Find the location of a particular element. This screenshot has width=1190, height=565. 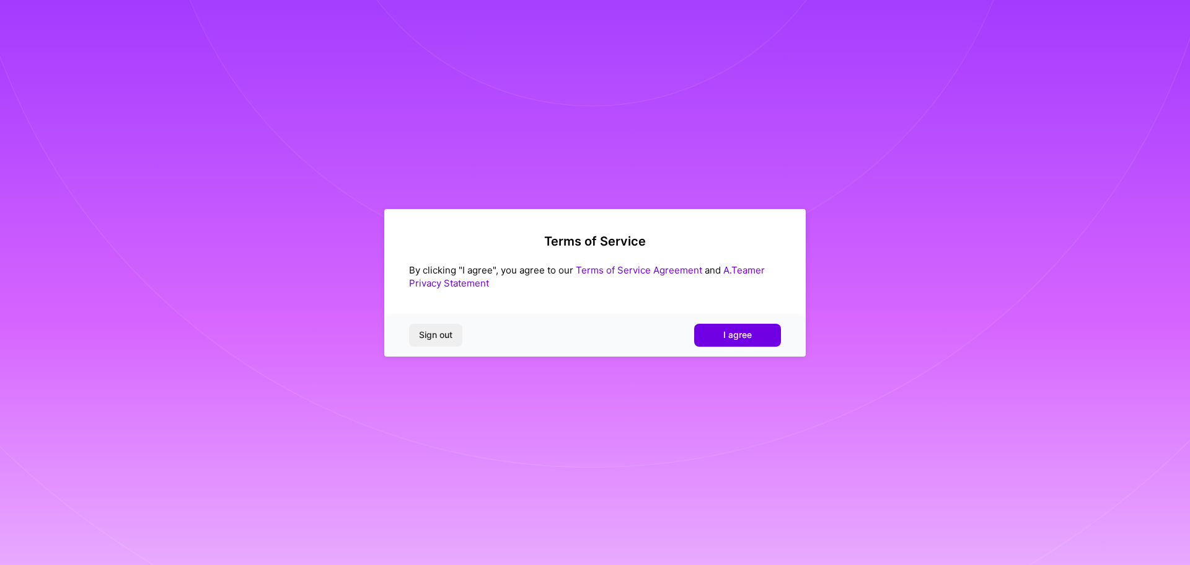

button: Sign out is located at coordinates (436, 335).